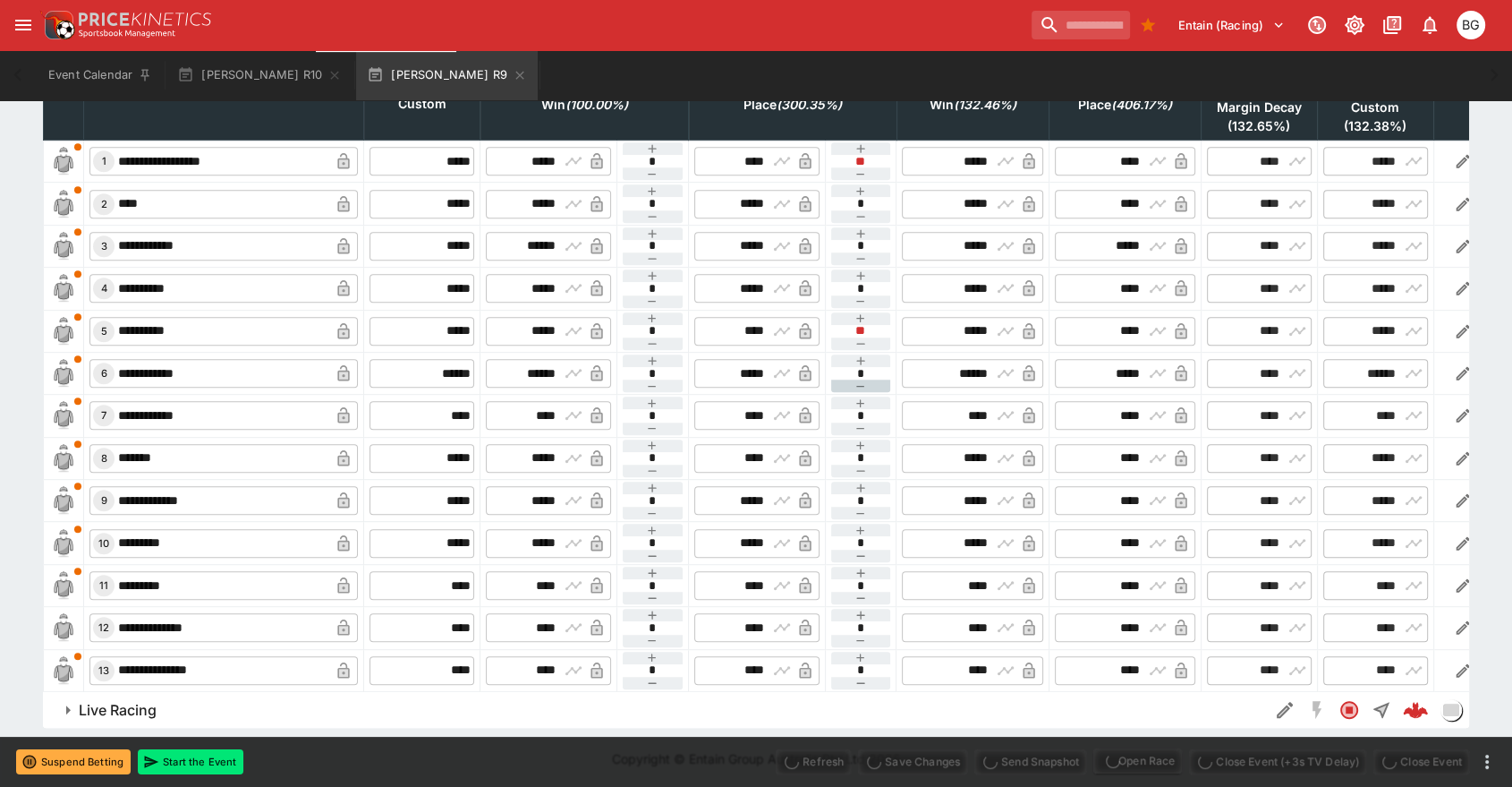 The image size is (1512, 787). Describe the element at coordinates (1355, 25) in the screenshot. I see `button: Toggle light/dark mode` at that location.